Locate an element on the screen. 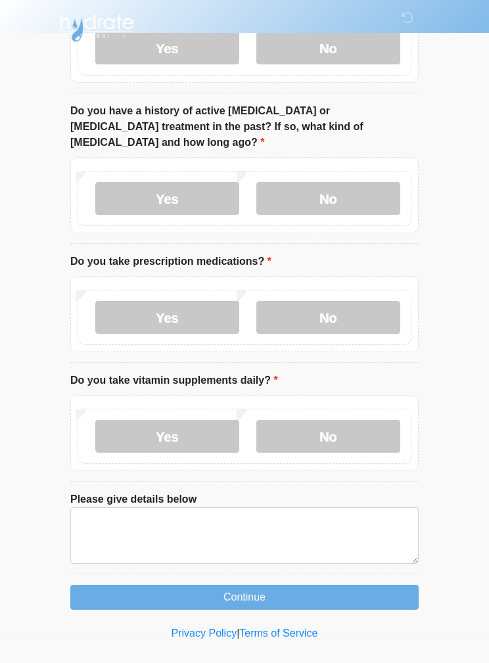 The width and height of the screenshot is (489, 663). a: Terms of Service is located at coordinates (278, 632).